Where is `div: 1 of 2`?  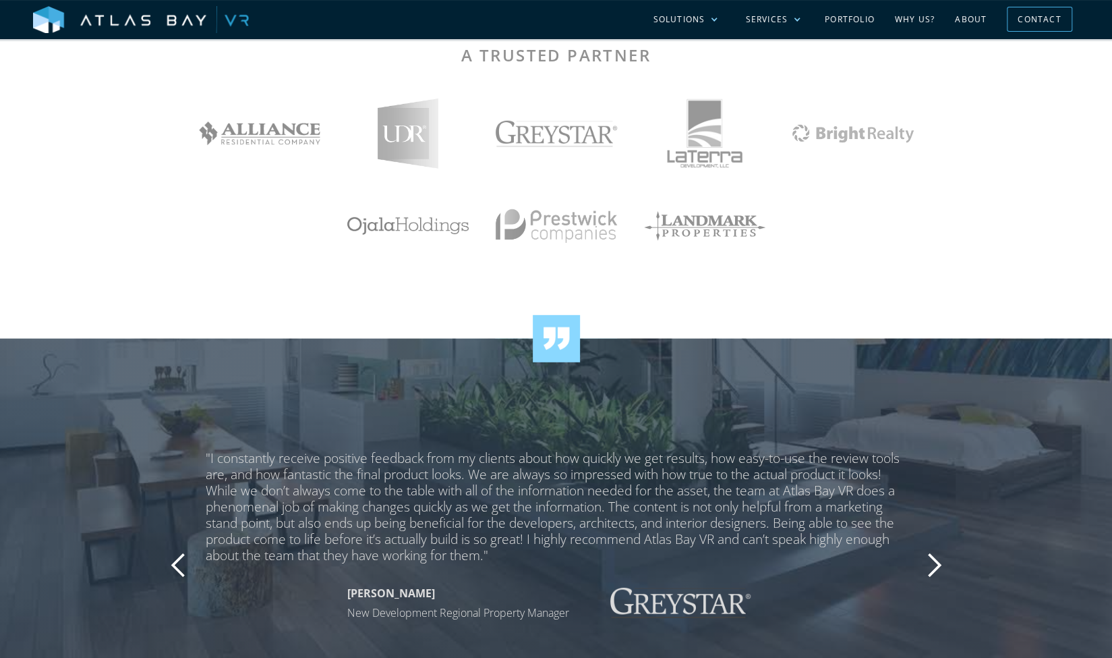 div: 1 of 2 is located at coordinates (556, 536).